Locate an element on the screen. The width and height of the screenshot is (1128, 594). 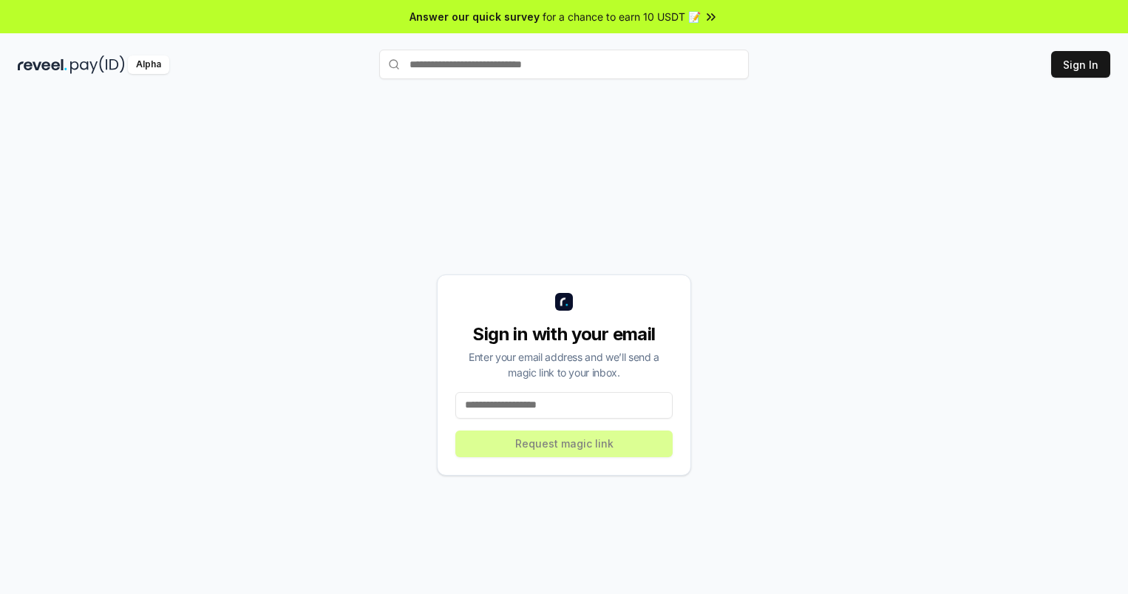
img: reveel_dark is located at coordinates (42, 64).